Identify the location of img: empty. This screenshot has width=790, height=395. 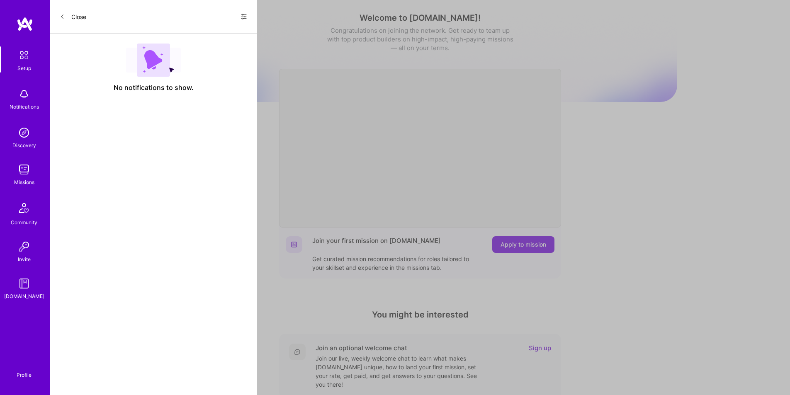
(153, 60).